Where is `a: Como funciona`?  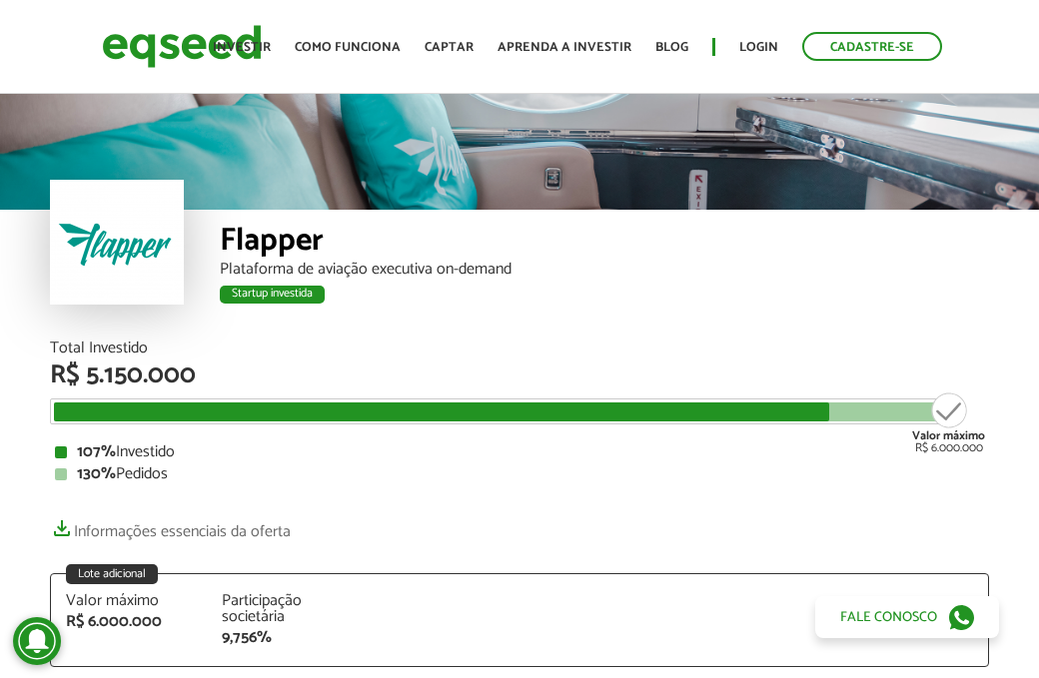
a: Como funciona is located at coordinates (348, 47).